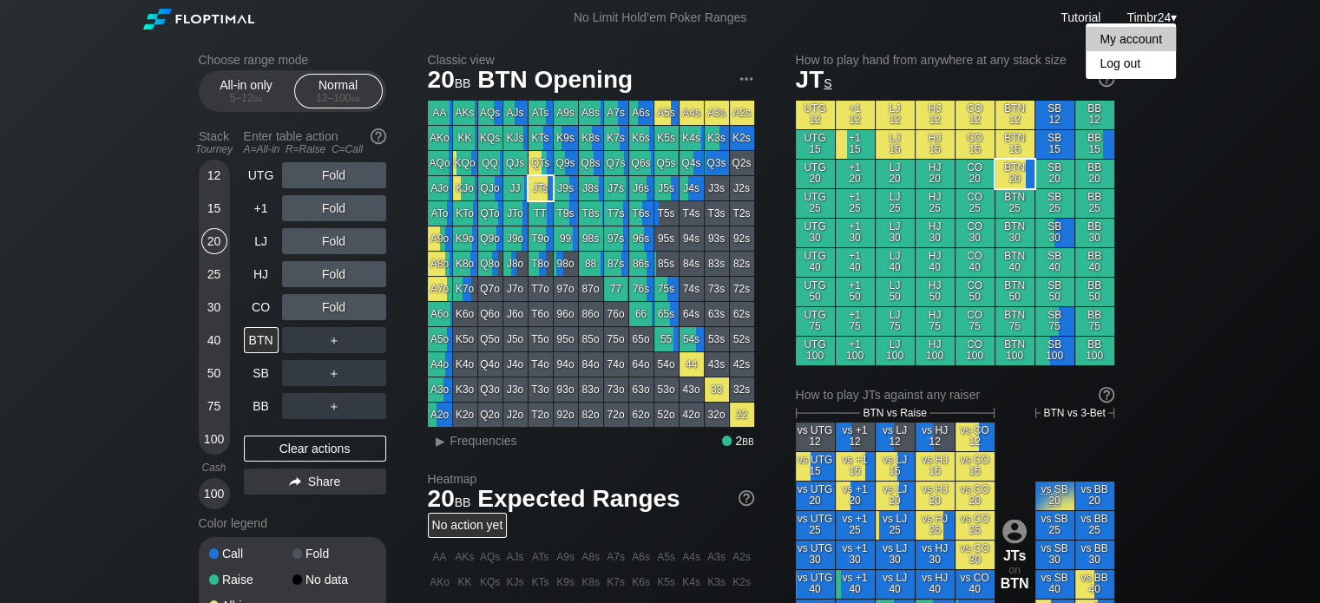 The image size is (1320, 603). What do you see at coordinates (490, 163) in the screenshot?
I see `div: QQ` at bounding box center [490, 163].